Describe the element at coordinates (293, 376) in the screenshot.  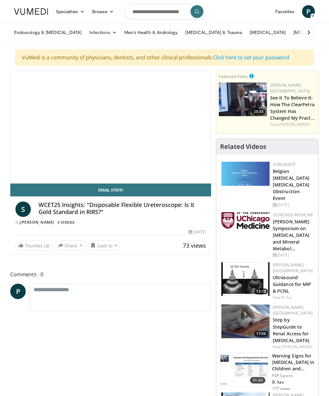
I see `p: P2P Syncro` at that location.